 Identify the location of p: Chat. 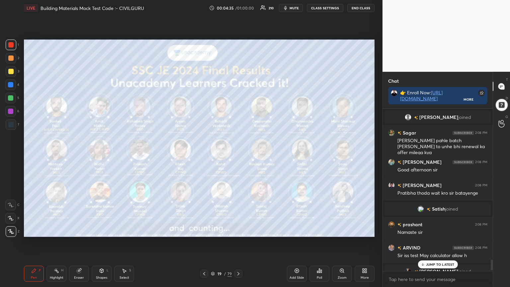
(394, 81).